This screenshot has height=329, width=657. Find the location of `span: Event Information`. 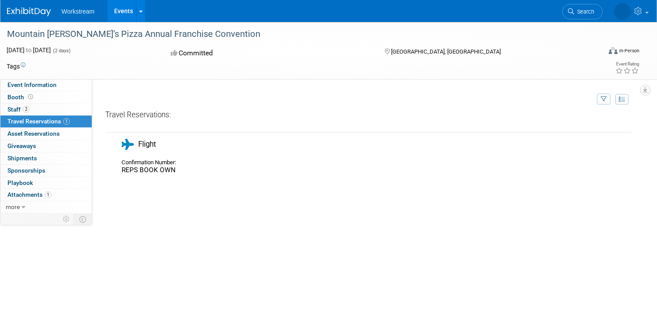

span: Event Information is located at coordinates (32, 85).